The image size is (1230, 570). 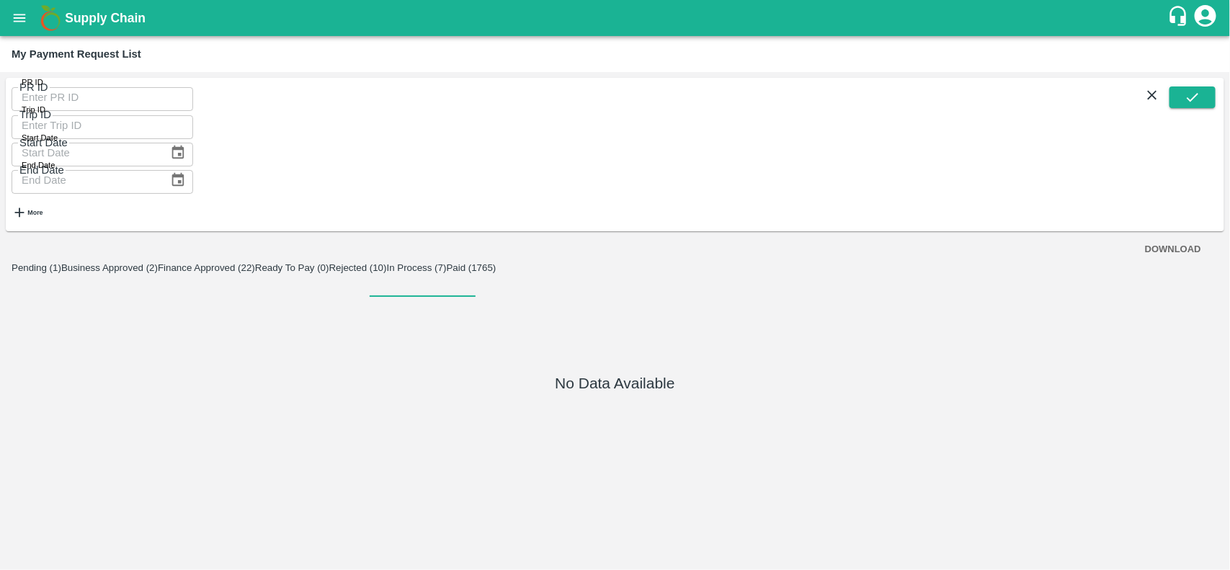 What do you see at coordinates (19, 18) in the screenshot?
I see `button: open drawer` at bounding box center [19, 18].